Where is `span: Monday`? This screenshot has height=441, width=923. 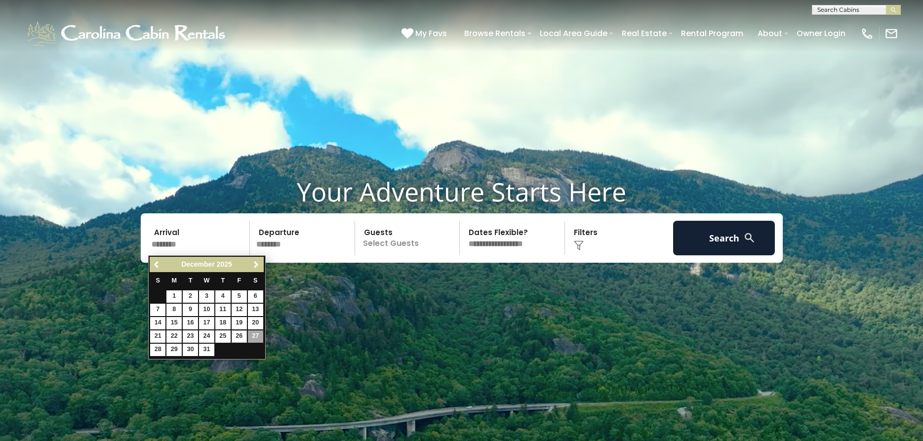 span: Monday is located at coordinates (174, 280).